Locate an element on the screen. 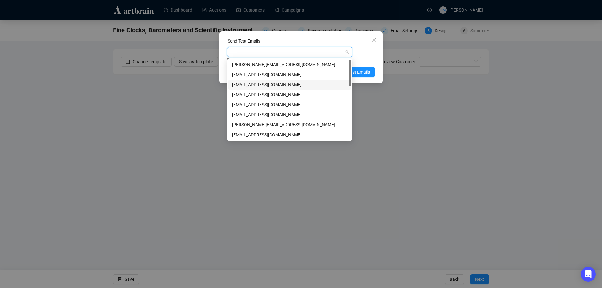 The height and width of the screenshot is (288, 602). div: kmitchell@dreweatts.com is located at coordinates (290, 135).